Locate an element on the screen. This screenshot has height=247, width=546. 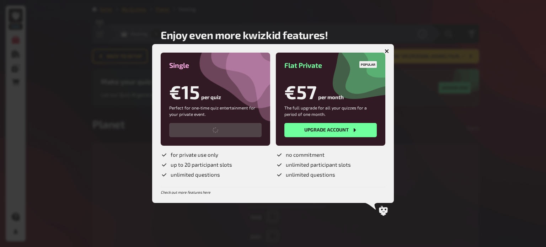
p: Perfect for one-time quiz entertainment for your private event. is located at coordinates (215, 111).